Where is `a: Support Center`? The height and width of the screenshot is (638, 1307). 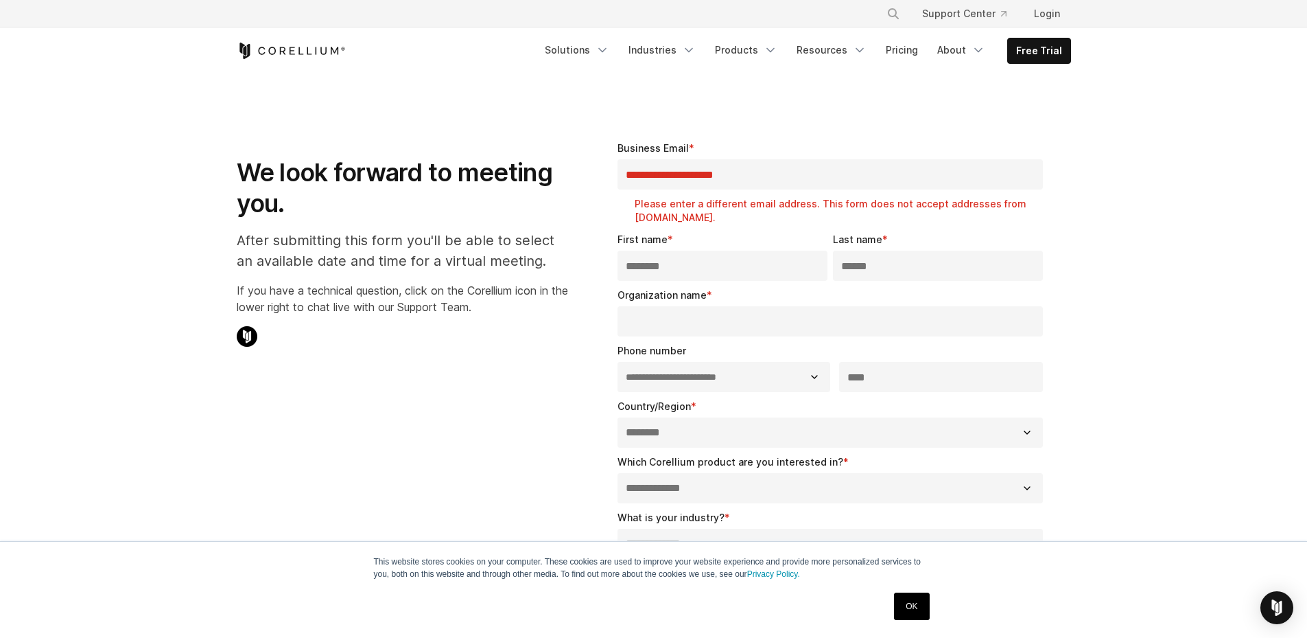 a: Support Center is located at coordinates (964, 14).